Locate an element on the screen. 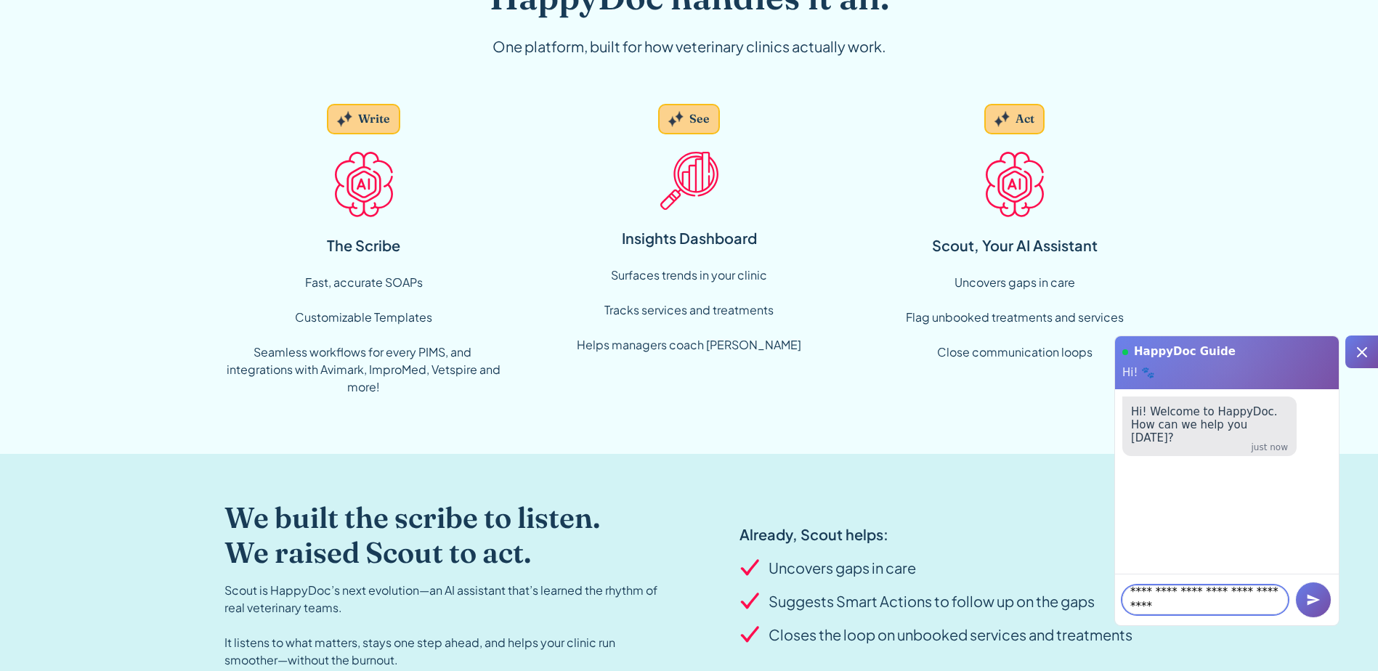 This screenshot has width=1378, height=671. div: Write is located at coordinates (374, 119).